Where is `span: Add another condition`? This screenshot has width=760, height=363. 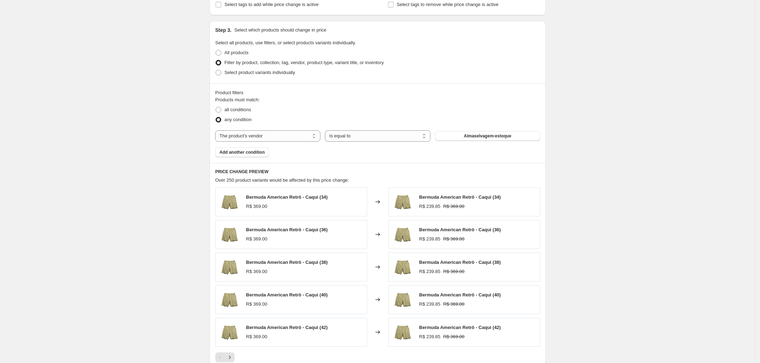 span: Add another condition is located at coordinates (242, 152).